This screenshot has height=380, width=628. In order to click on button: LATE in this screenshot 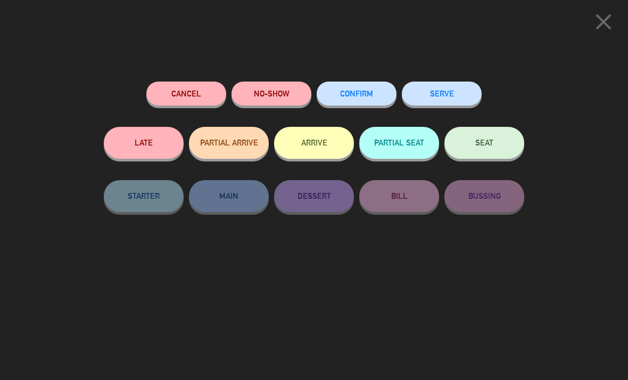, I will do `click(144, 143)`.